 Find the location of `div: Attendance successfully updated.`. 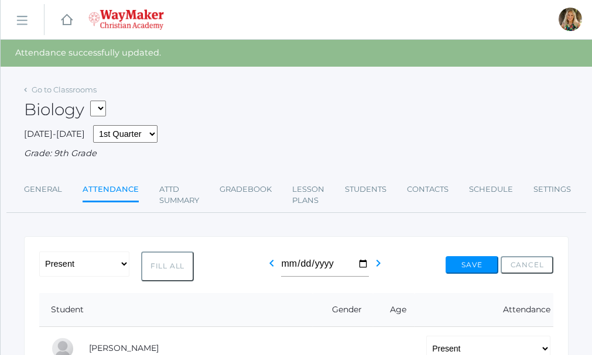

div: Attendance successfully updated. is located at coordinates (296, 53).